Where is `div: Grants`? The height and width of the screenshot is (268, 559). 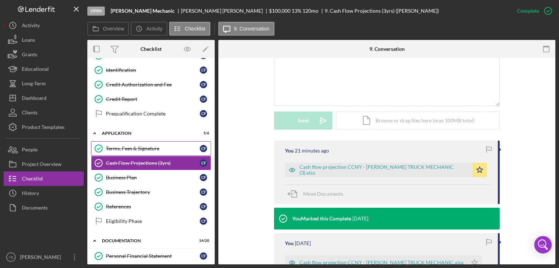 div: Grants is located at coordinates (29, 55).